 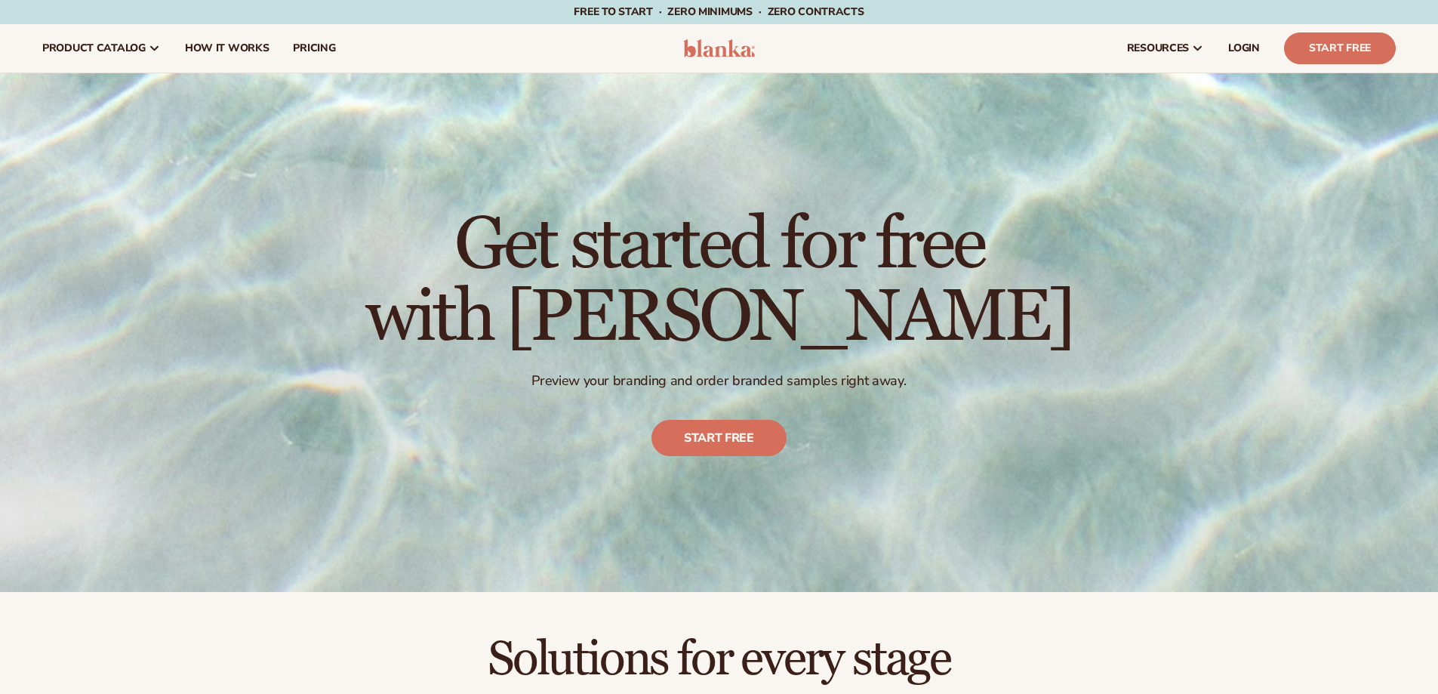 I want to click on span: How It Works, so click(x=227, y=48).